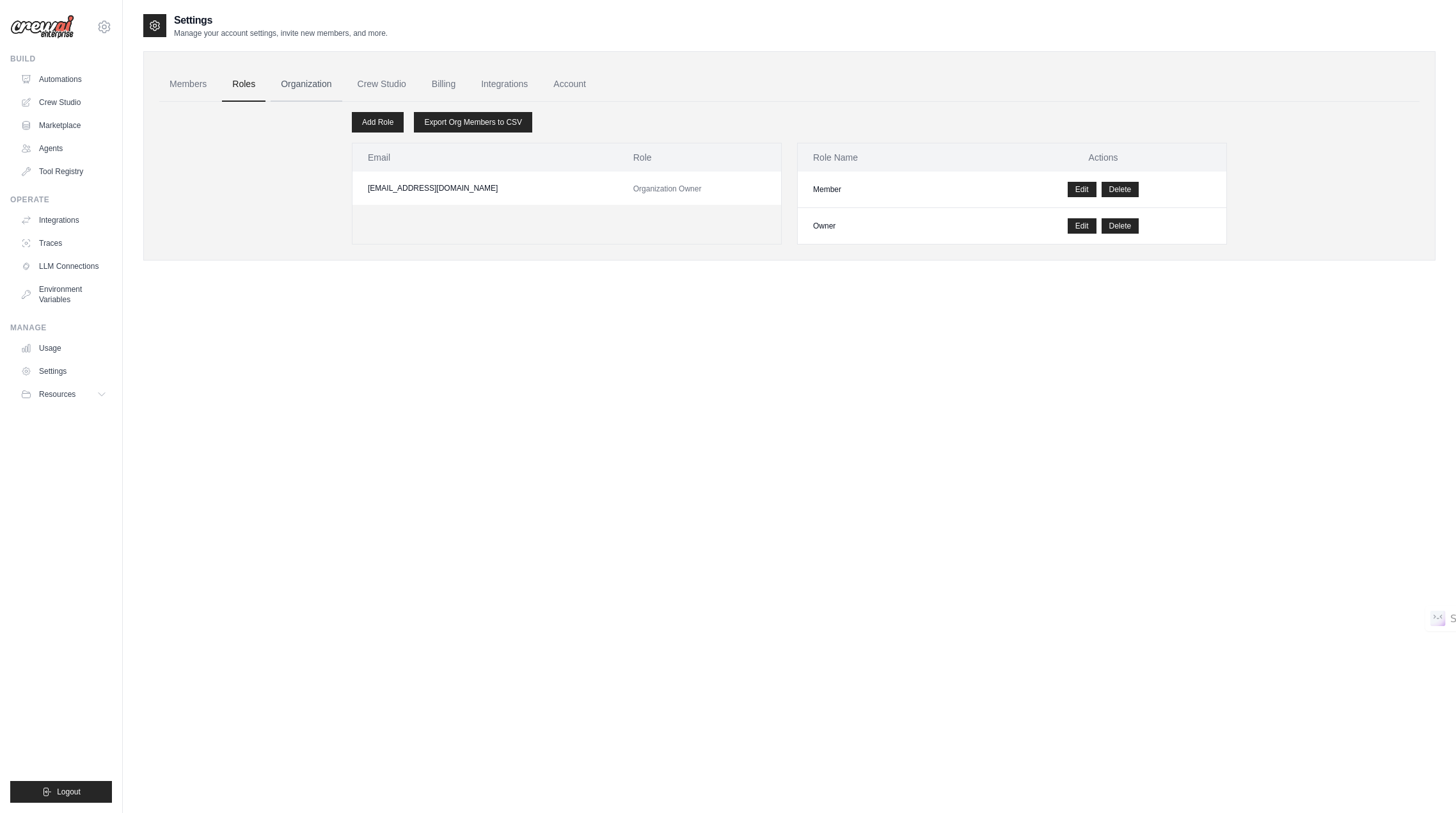 The height and width of the screenshot is (813, 1456). What do you see at coordinates (889, 226) in the screenshot?
I see `td: Owner` at bounding box center [889, 226].